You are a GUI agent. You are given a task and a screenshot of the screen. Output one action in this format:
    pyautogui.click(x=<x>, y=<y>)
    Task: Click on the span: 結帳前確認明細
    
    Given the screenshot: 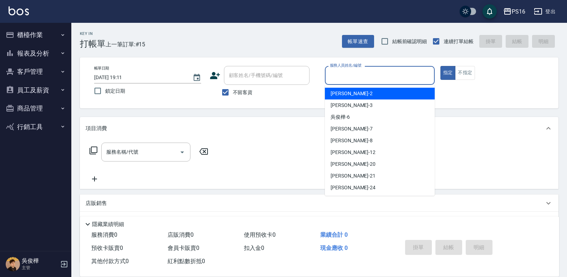 What is the action you would take?
    pyautogui.click(x=410, y=41)
    